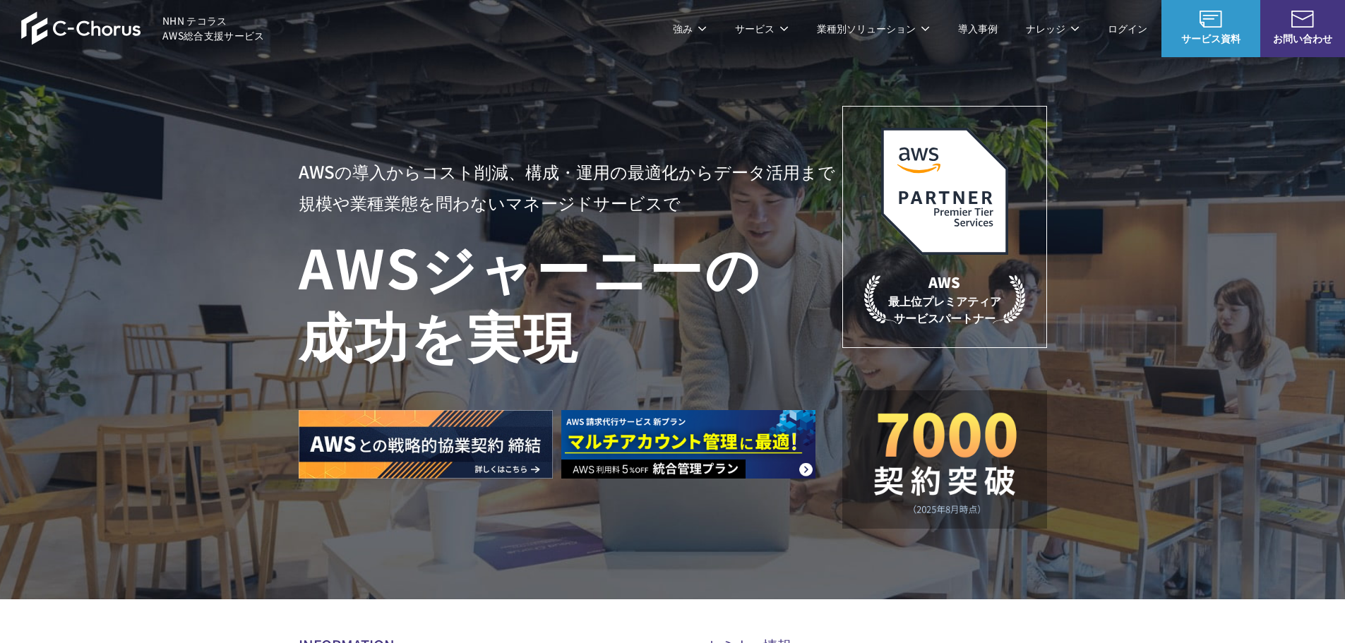  I want to click on p: ナレッジ, so click(1053, 28).